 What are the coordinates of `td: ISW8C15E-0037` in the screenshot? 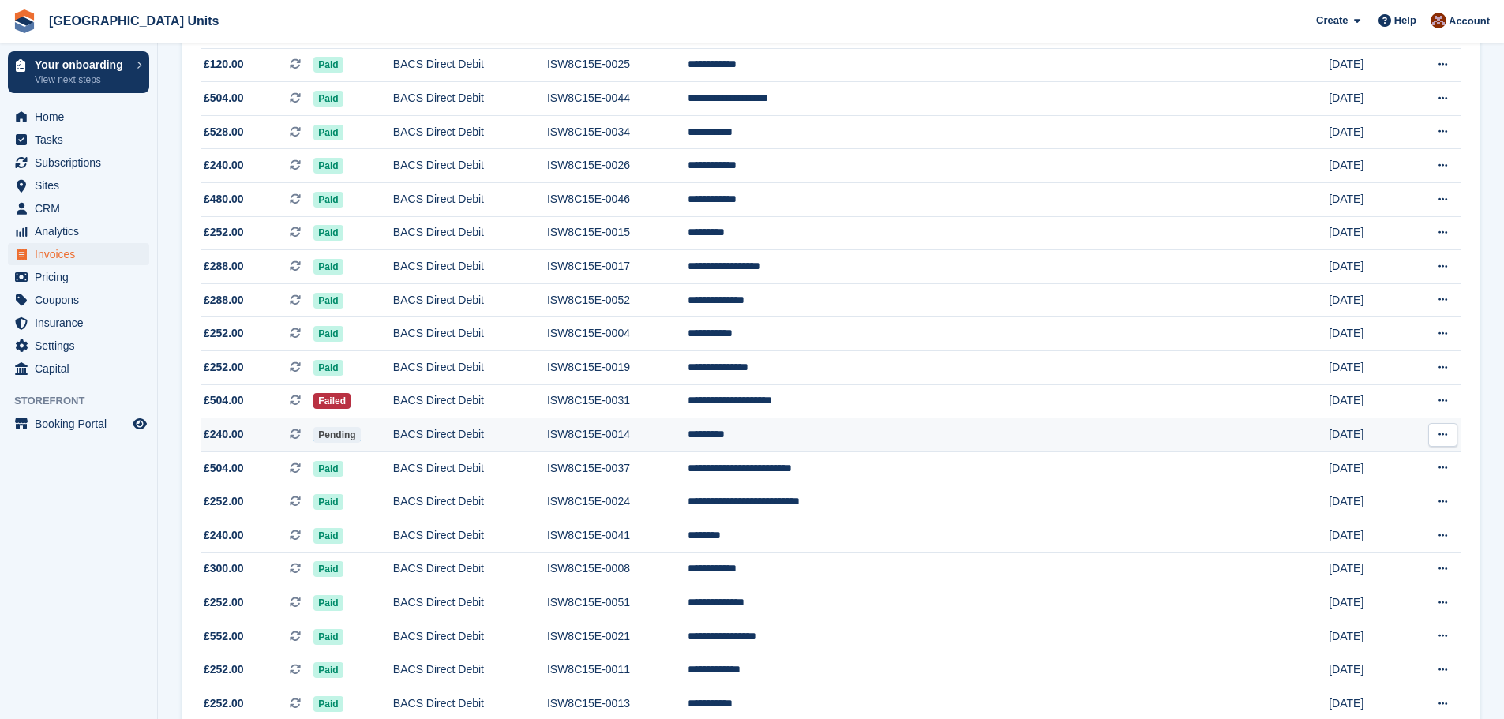 It's located at (617, 468).